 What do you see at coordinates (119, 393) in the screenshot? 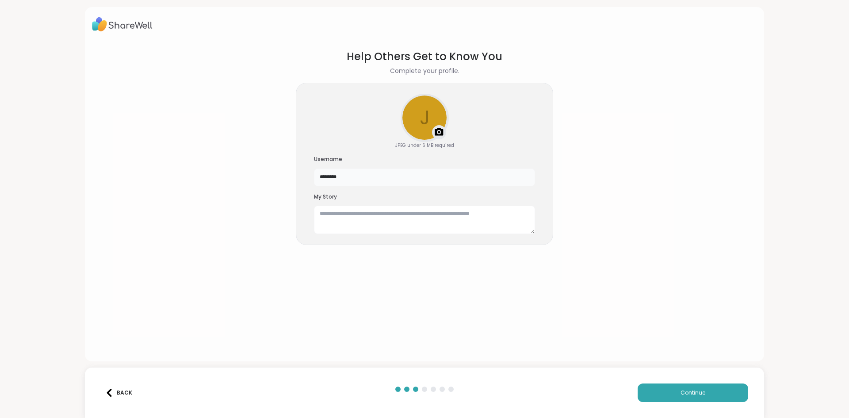
I see `div: Back` at bounding box center [119, 393].